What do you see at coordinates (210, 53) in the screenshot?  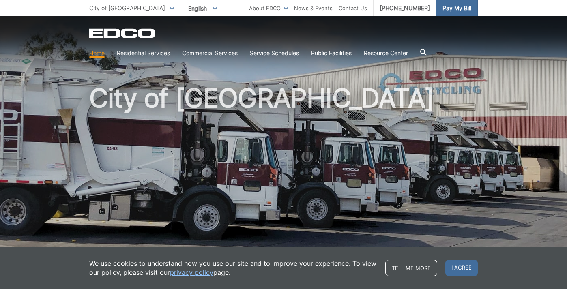 I see `a: Commercial Services` at bounding box center [210, 53].